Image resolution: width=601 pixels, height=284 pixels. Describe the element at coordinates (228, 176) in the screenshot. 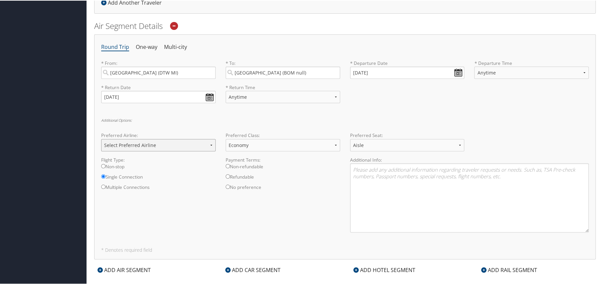

I see `input: Refundable` at that location.